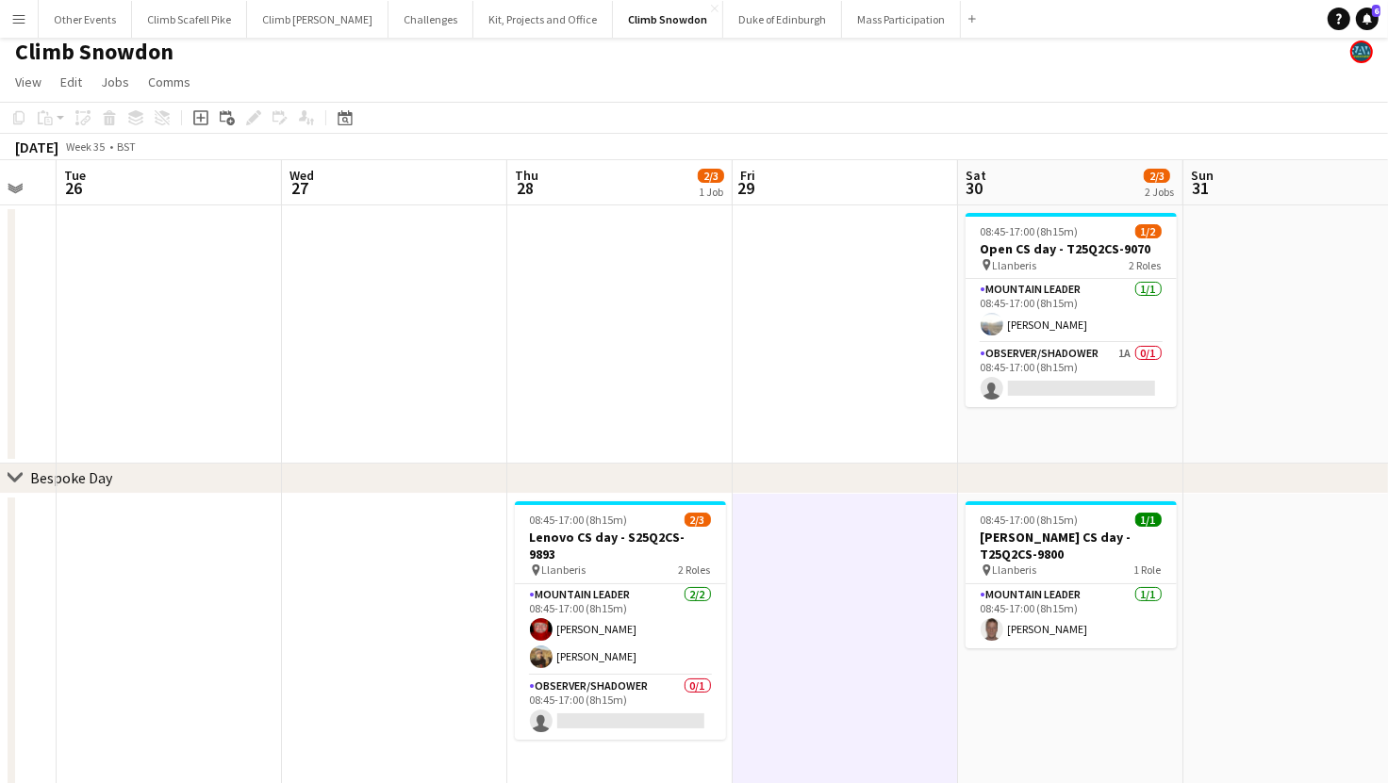  What do you see at coordinates (71, 82) in the screenshot?
I see `span: Edit` at bounding box center [71, 82].